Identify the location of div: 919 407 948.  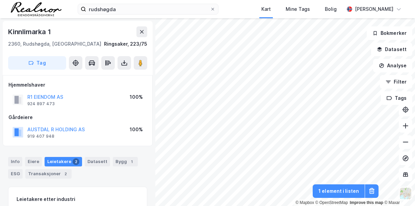
(41, 136).